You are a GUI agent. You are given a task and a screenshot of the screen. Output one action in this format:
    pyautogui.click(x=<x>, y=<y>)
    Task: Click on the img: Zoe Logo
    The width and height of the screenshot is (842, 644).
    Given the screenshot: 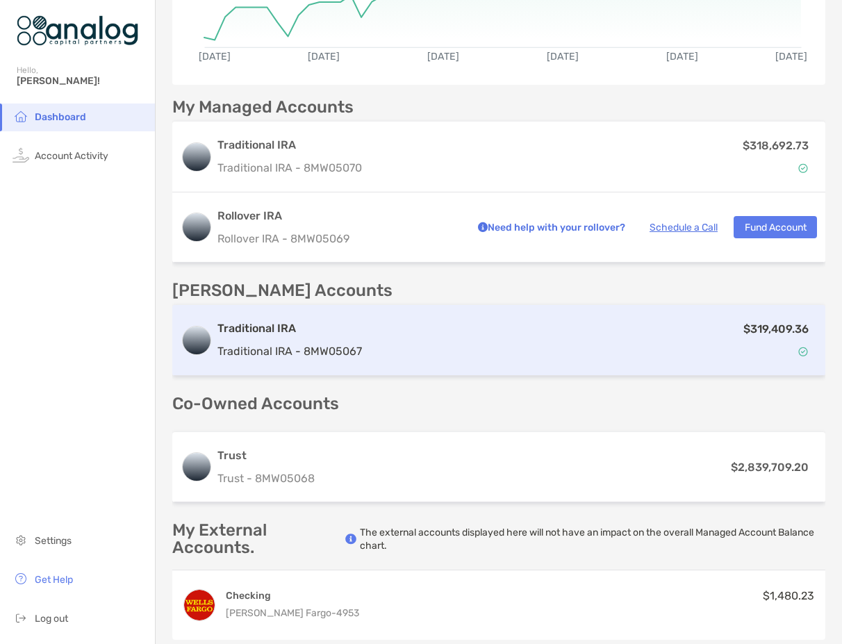 What is the action you would take?
    pyautogui.click(x=77, y=31)
    